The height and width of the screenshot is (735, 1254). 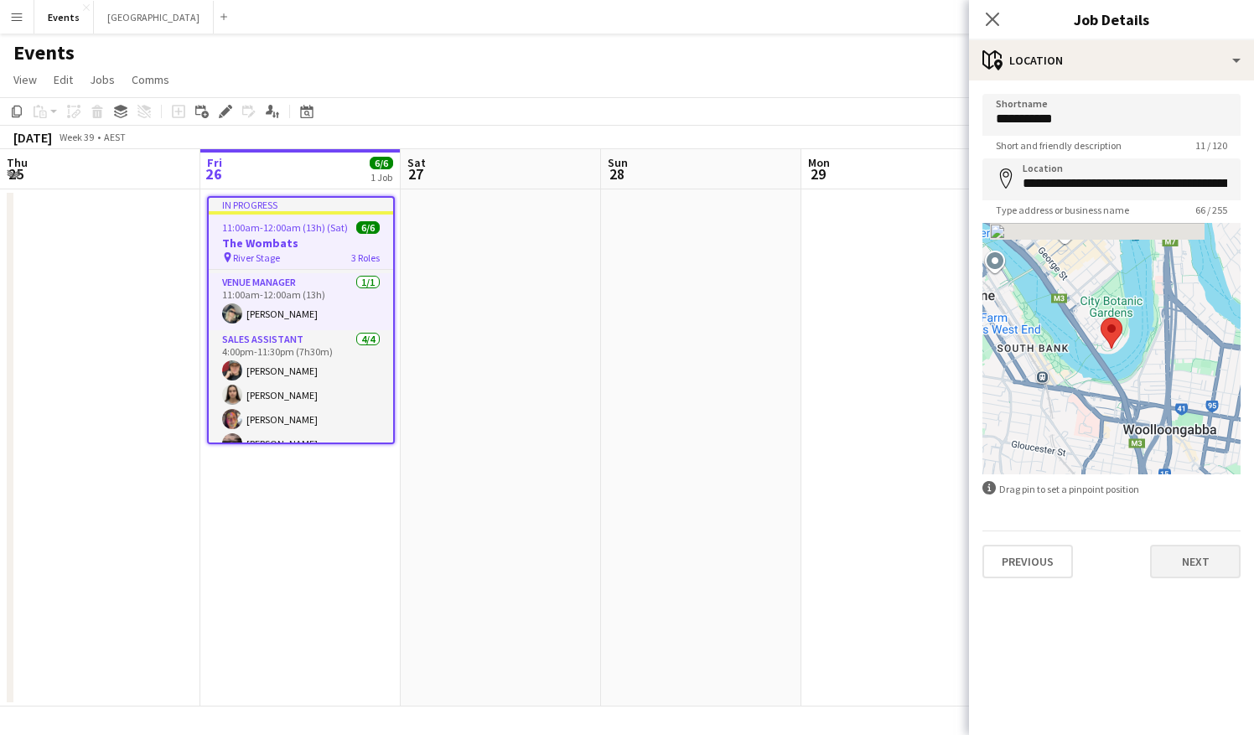 I want to click on span: Thu, so click(x=17, y=163).